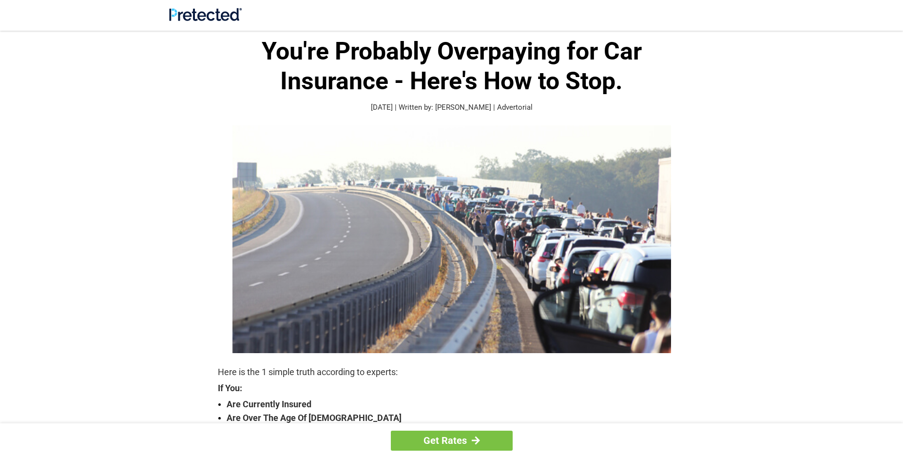 This screenshot has width=903, height=458. I want to click on strong: If You:, so click(452, 388).